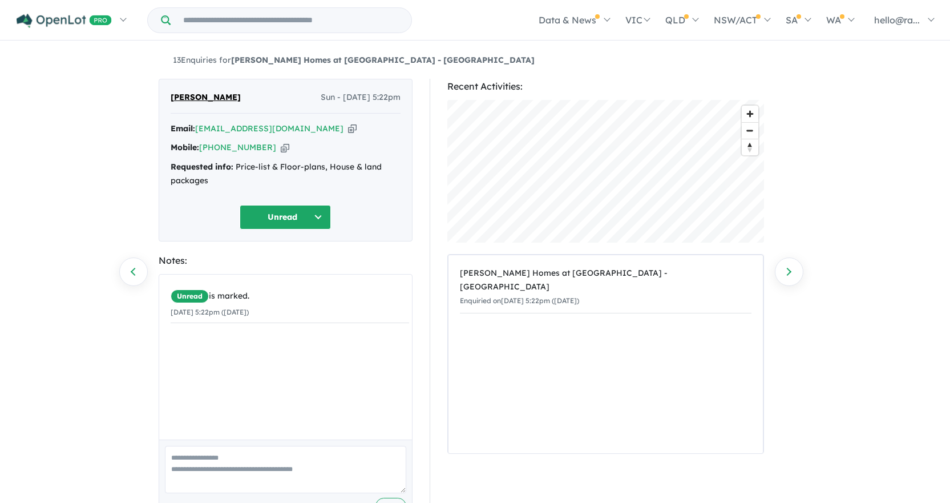 Image resolution: width=950 pixels, height=503 pixels. Describe the element at coordinates (285, 217) in the screenshot. I see `button: Unread` at that location.